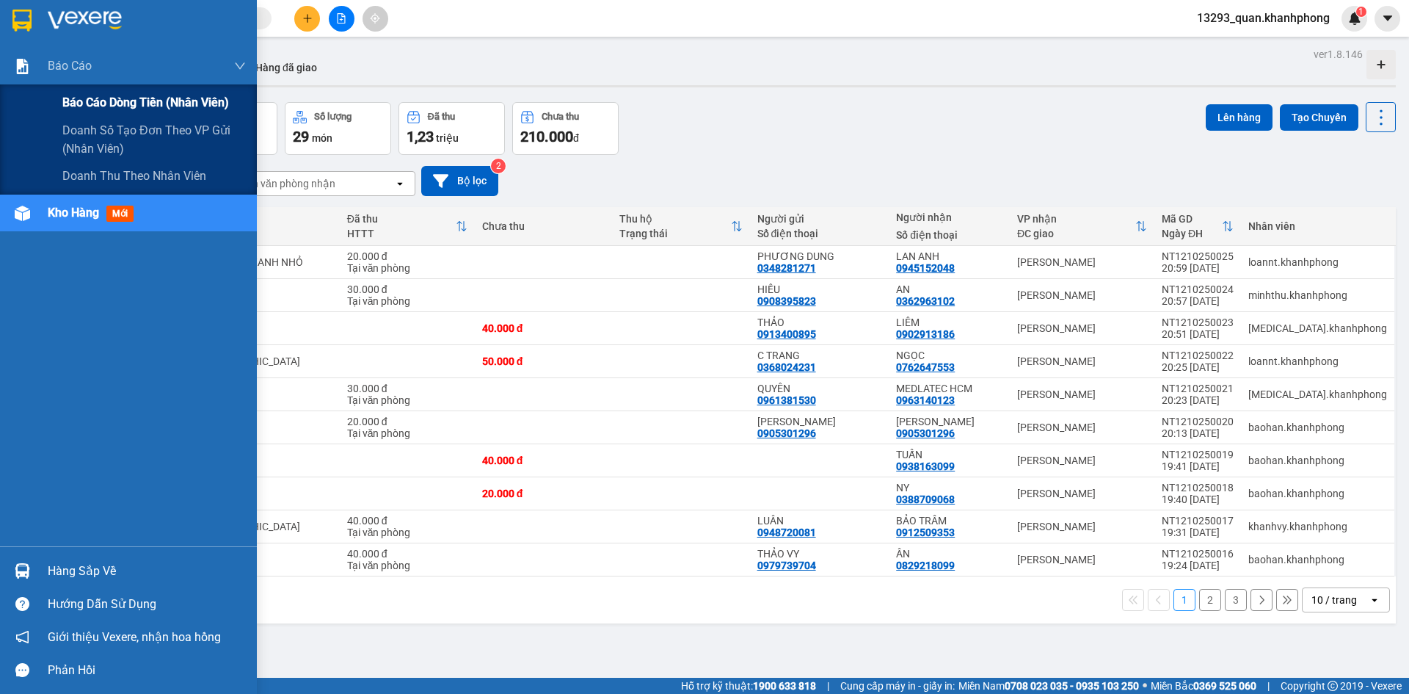  Describe the element at coordinates (787, 565) in the screenshot. I see `div: 0979739704` at that location.